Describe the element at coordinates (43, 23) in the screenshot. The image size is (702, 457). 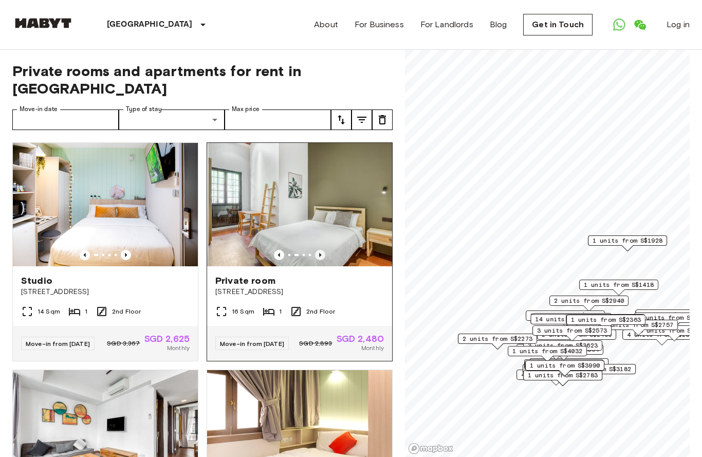
I see `img: Habyt` at that location.